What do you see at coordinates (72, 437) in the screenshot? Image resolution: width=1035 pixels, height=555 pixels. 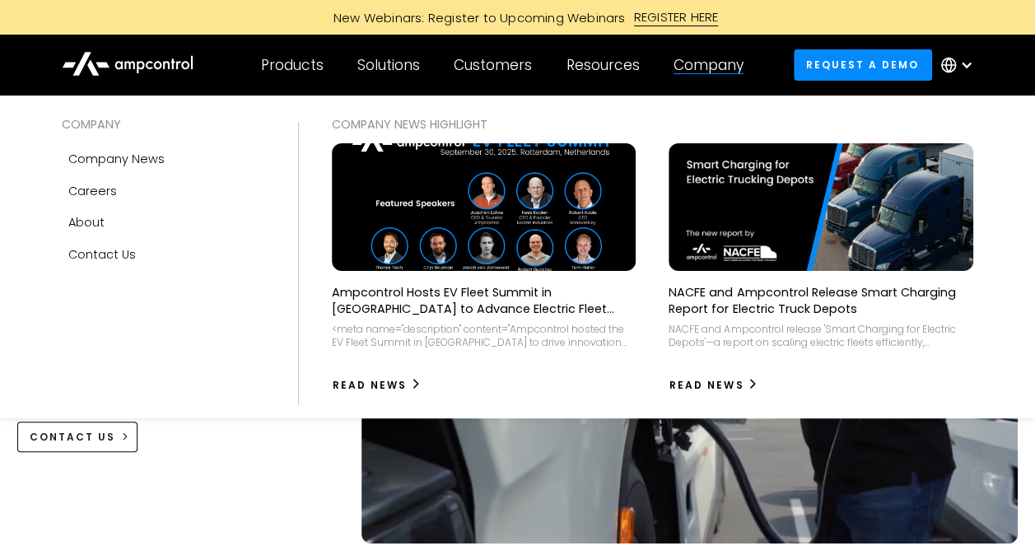 I see `div: CONTACT US` at bounding box center [72, 437].